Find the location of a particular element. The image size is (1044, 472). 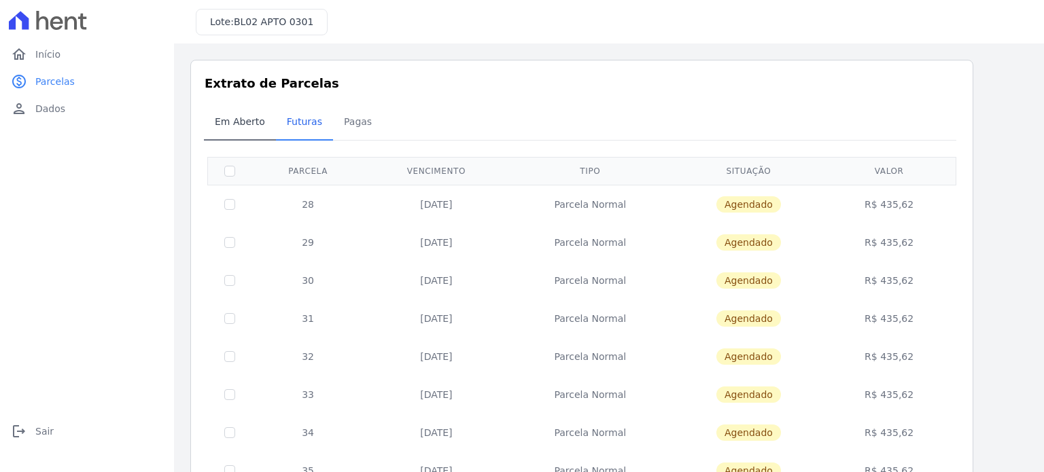

th: Situação is located at coordinates (748, 171).